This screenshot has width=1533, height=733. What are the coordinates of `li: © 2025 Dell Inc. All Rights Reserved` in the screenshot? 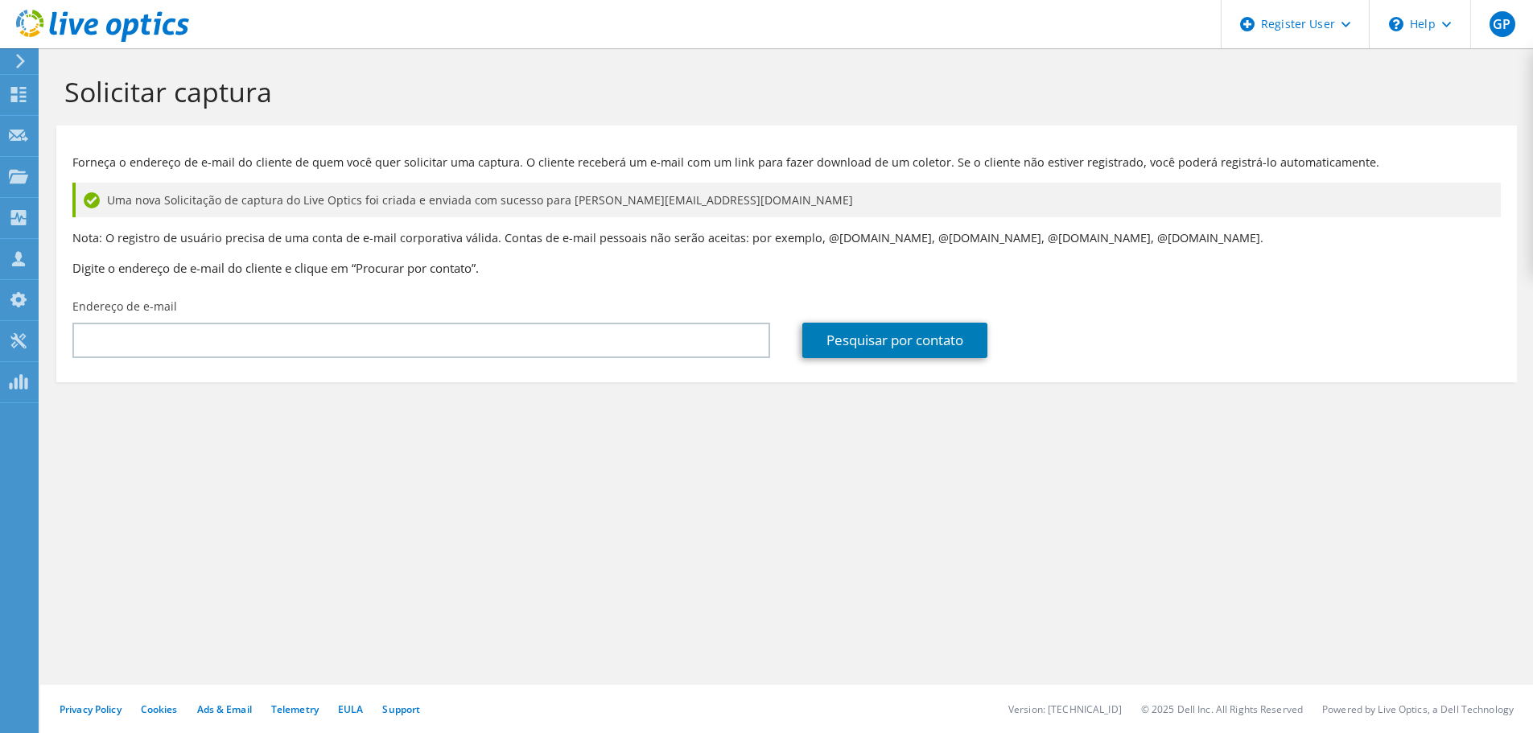 It's located at (1221, 709).